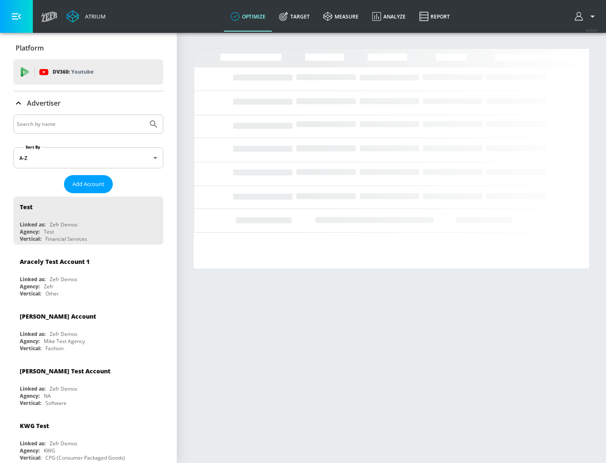 This screenshot has width=606, height=463. What do you see at coordinates (591, 30) in the screenshot?
I see `span: v 4.24.0` at bounding box center [591, 30].